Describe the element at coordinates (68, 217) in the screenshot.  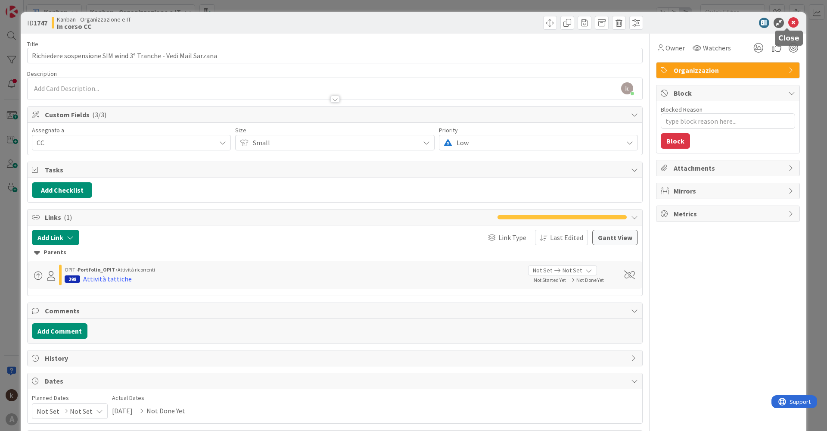
I see `span: ( 1 )` at that location.